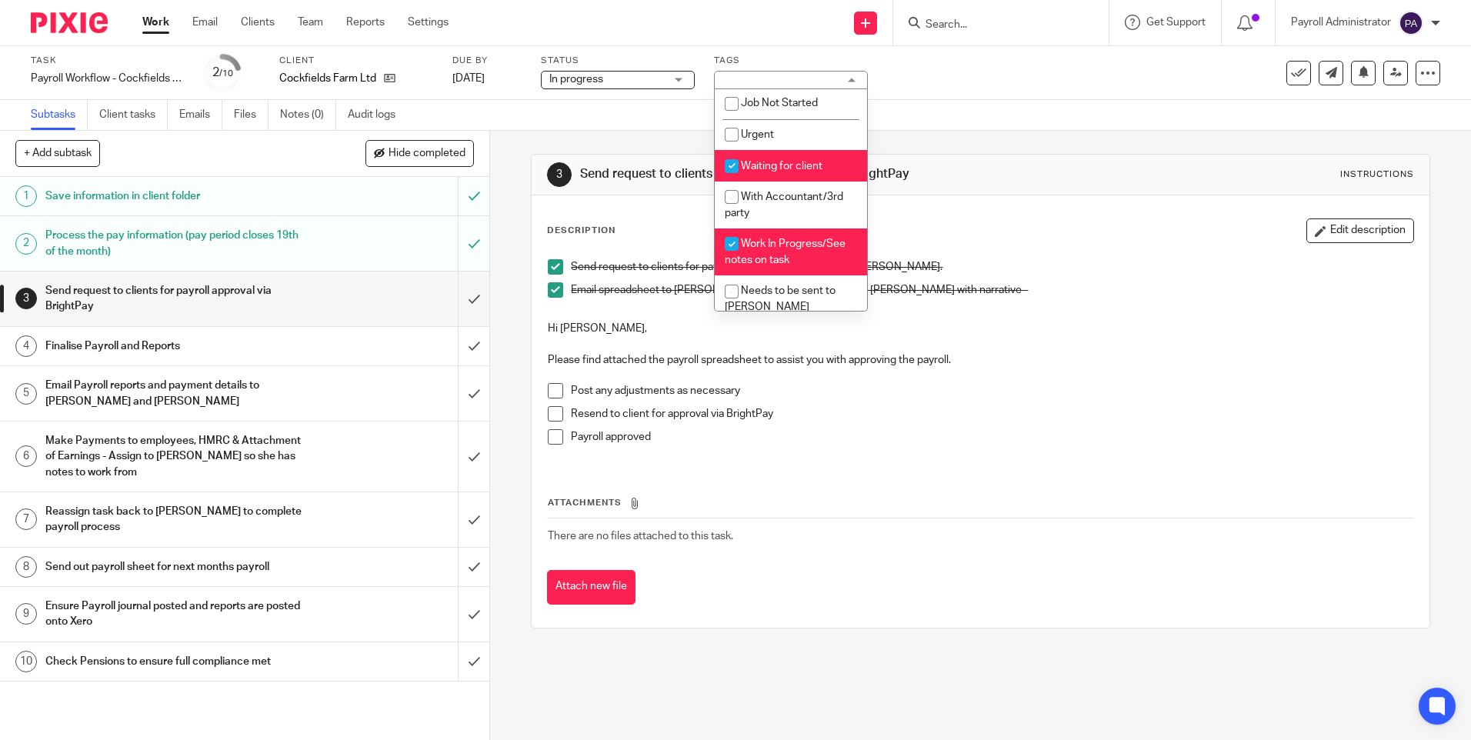 The width and height of the screenshot is (1471, 740). Describe the element at coordinates (58, 153) in the screenshot. I see `button: + Add subtask` at that location.